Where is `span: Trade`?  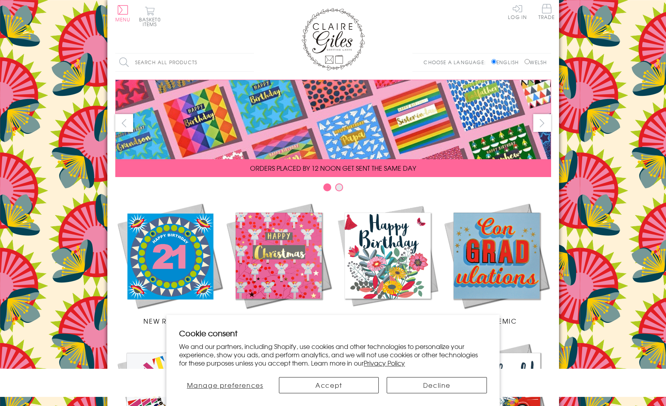
span: Trade is located at coordinates (547, 11).